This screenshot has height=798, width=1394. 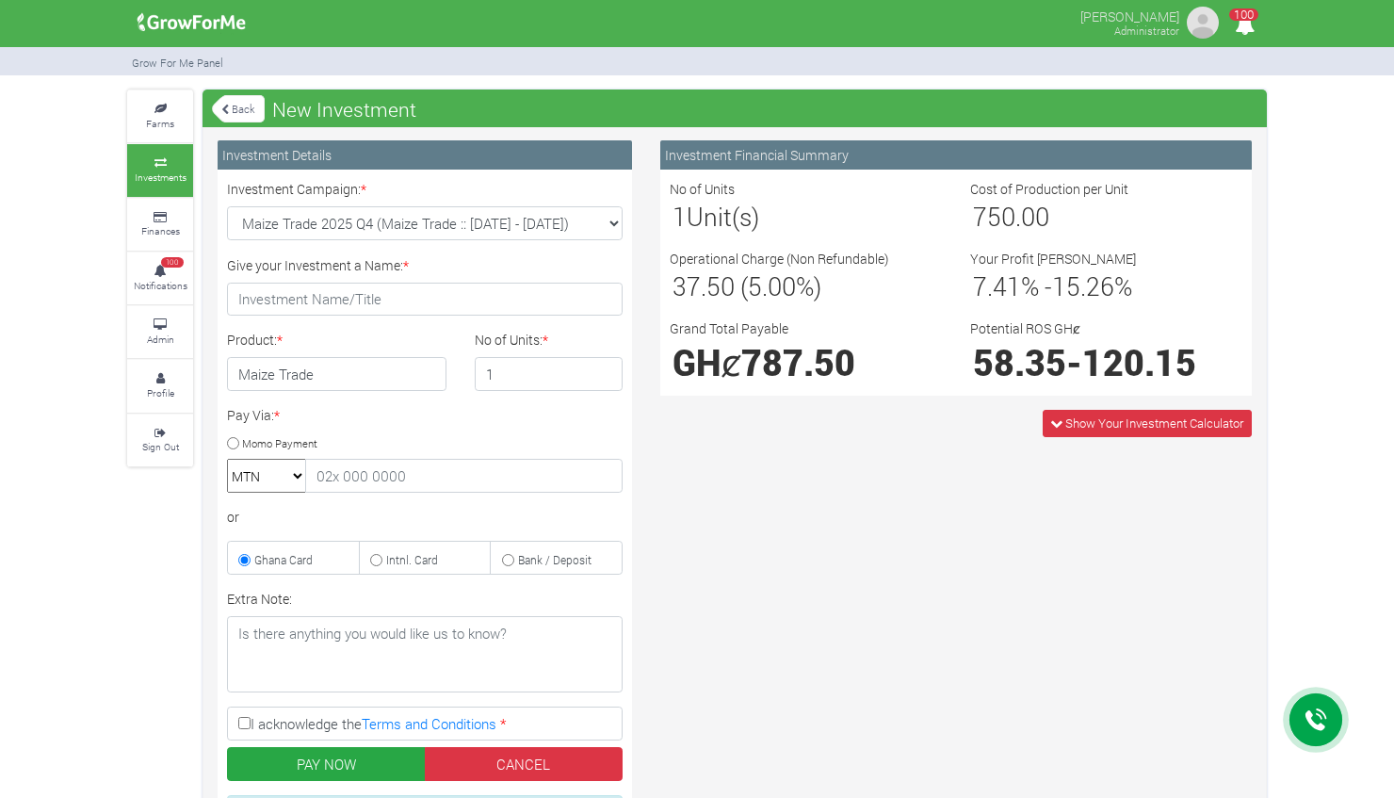 What do you see at coordinates (524, 764) in the screenshot?
I see `a: CANCEL` at bounding box center [524, 764].